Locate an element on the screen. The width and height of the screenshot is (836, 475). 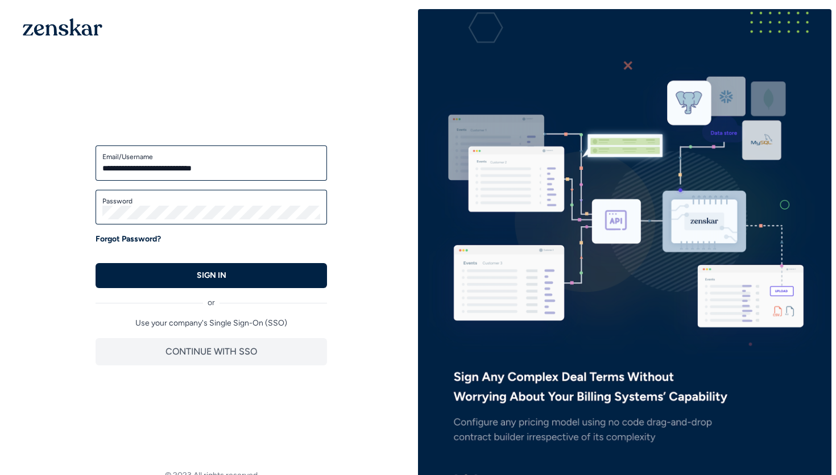
button: SIGN IN is located at coordinates (211, 276).